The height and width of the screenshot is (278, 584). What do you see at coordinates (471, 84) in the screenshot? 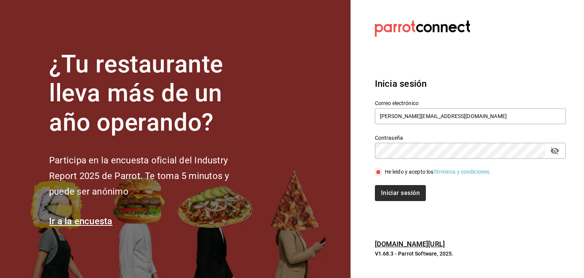
I see `h3: Inicia sesión` at bounding box center [471, 84].